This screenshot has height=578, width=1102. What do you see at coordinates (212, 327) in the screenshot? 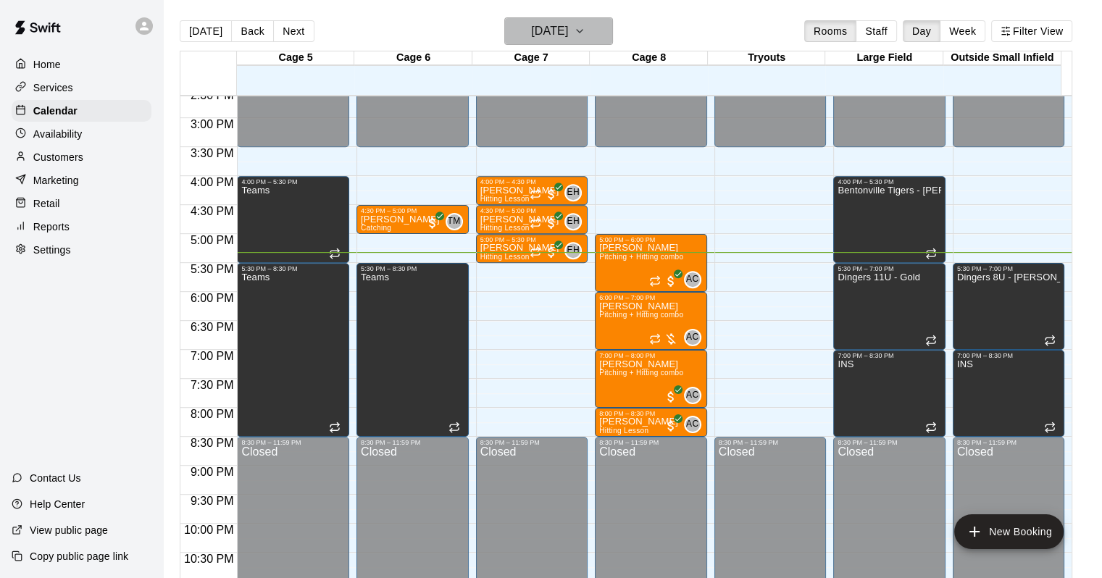
I see `span: 6:30 PM` at bounding box center [212, 327].